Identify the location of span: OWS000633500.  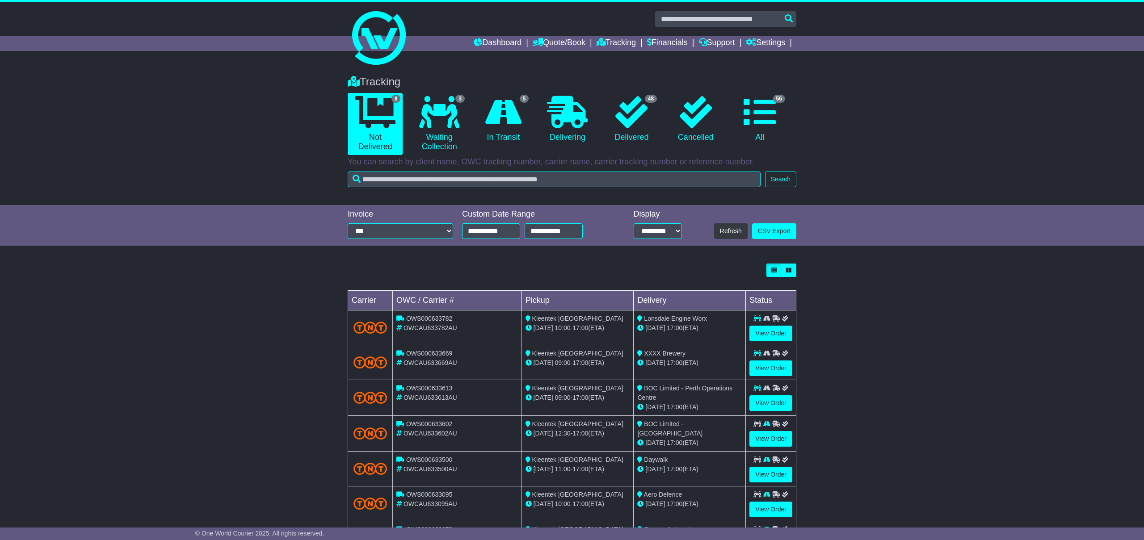
(429, 460).